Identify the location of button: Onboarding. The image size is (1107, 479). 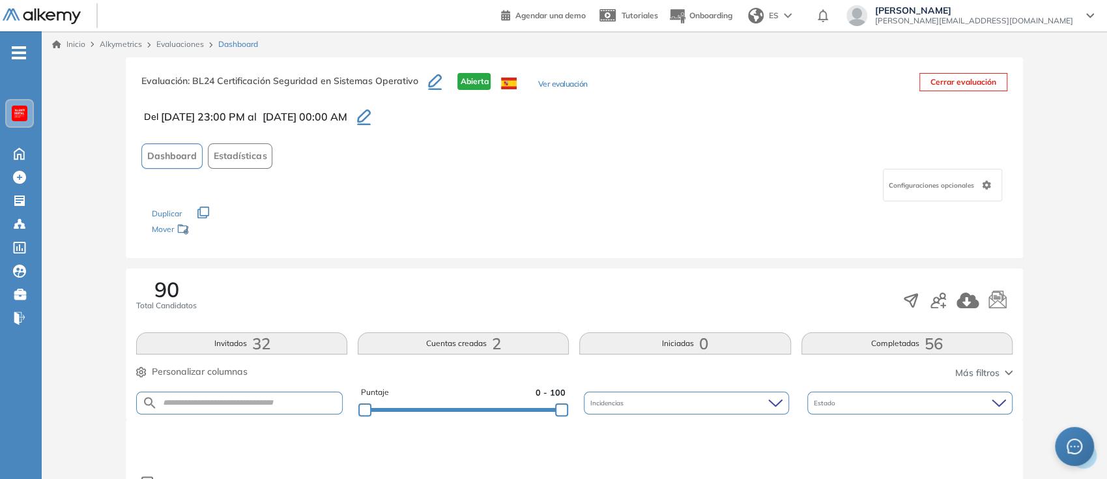
(700, 16).